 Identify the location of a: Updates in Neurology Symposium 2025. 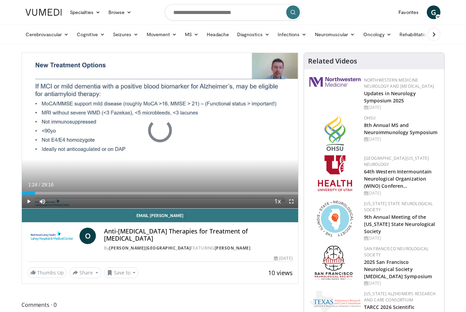
(390, 97).